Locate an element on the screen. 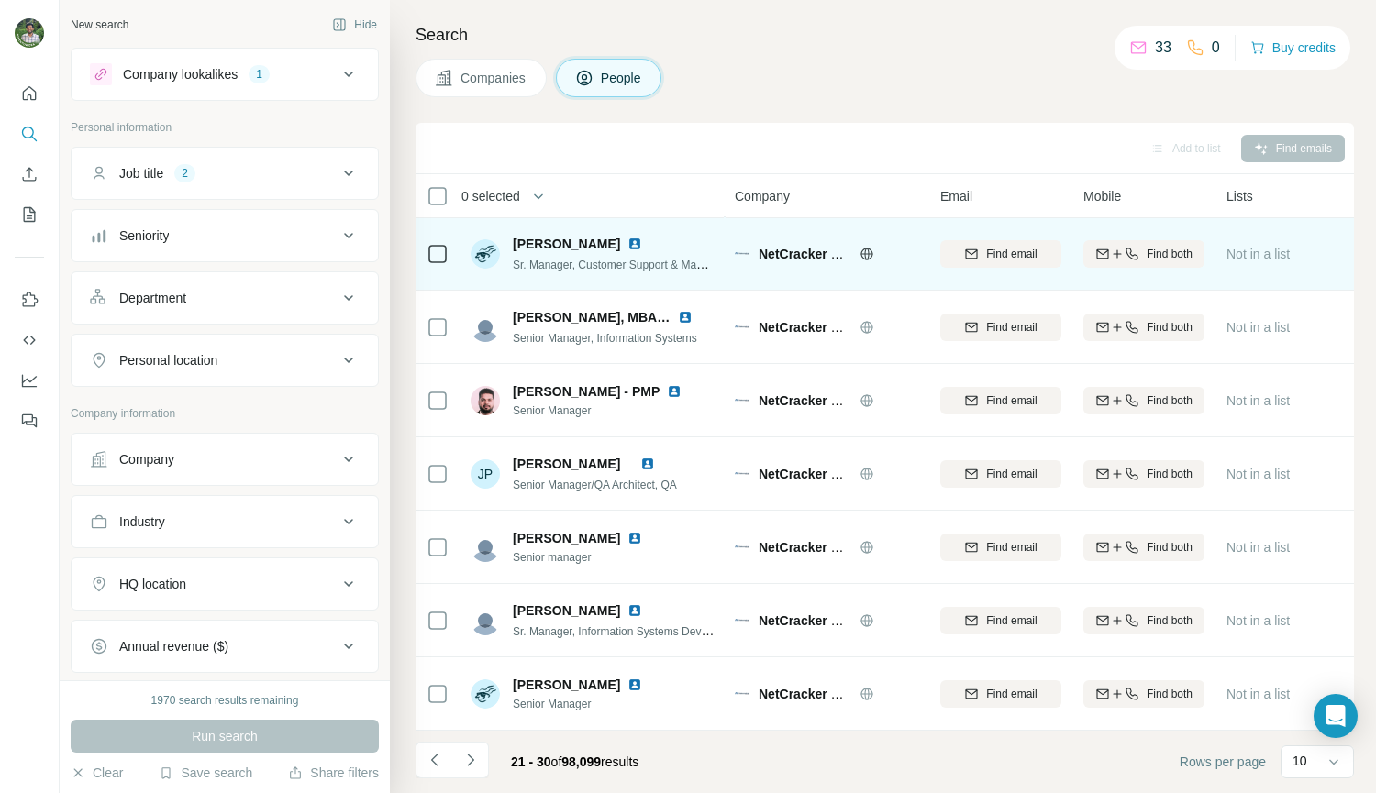 Image resolution: width=1376 pixels, height=793 pixels. div: Department is located at coordinates (152, 298).